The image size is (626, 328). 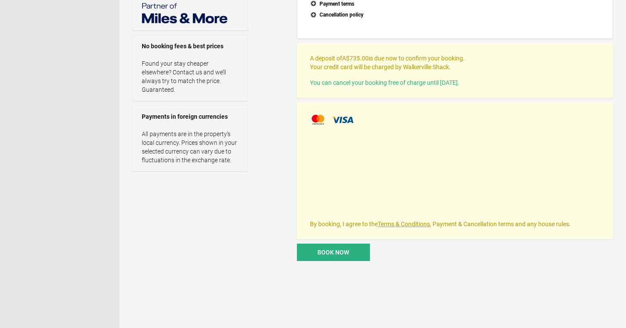 What do you see at coordinates (455, 63) in the screenshot?
I see `p: A deposit of is due now to confirm your booking. Your credit card will be charged by Walkerville ...` at bounding box center [455, 63].